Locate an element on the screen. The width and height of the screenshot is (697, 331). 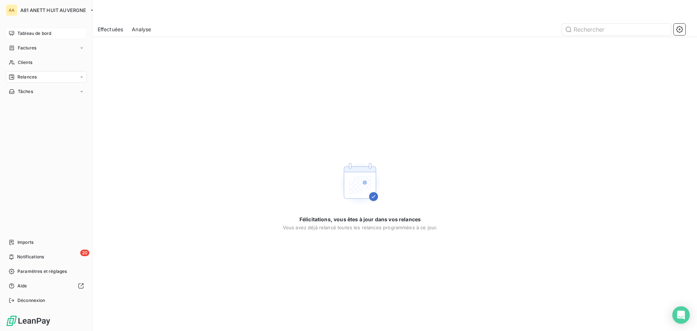
span: Vous avez déjà relancé toutes les relances programmées à ce jour. is located at coordinates (360, 227).